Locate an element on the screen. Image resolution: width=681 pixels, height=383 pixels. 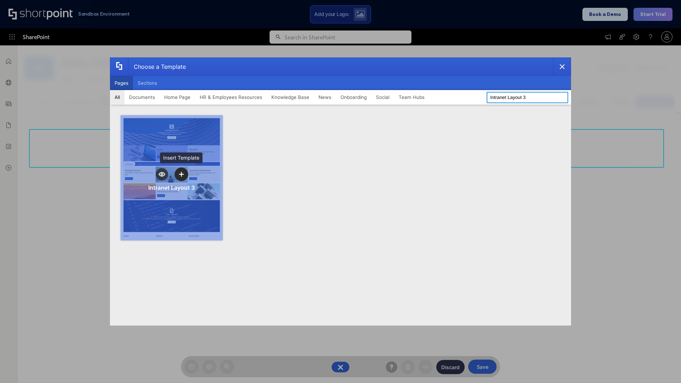
button: All is located at coordinates (117, 97).